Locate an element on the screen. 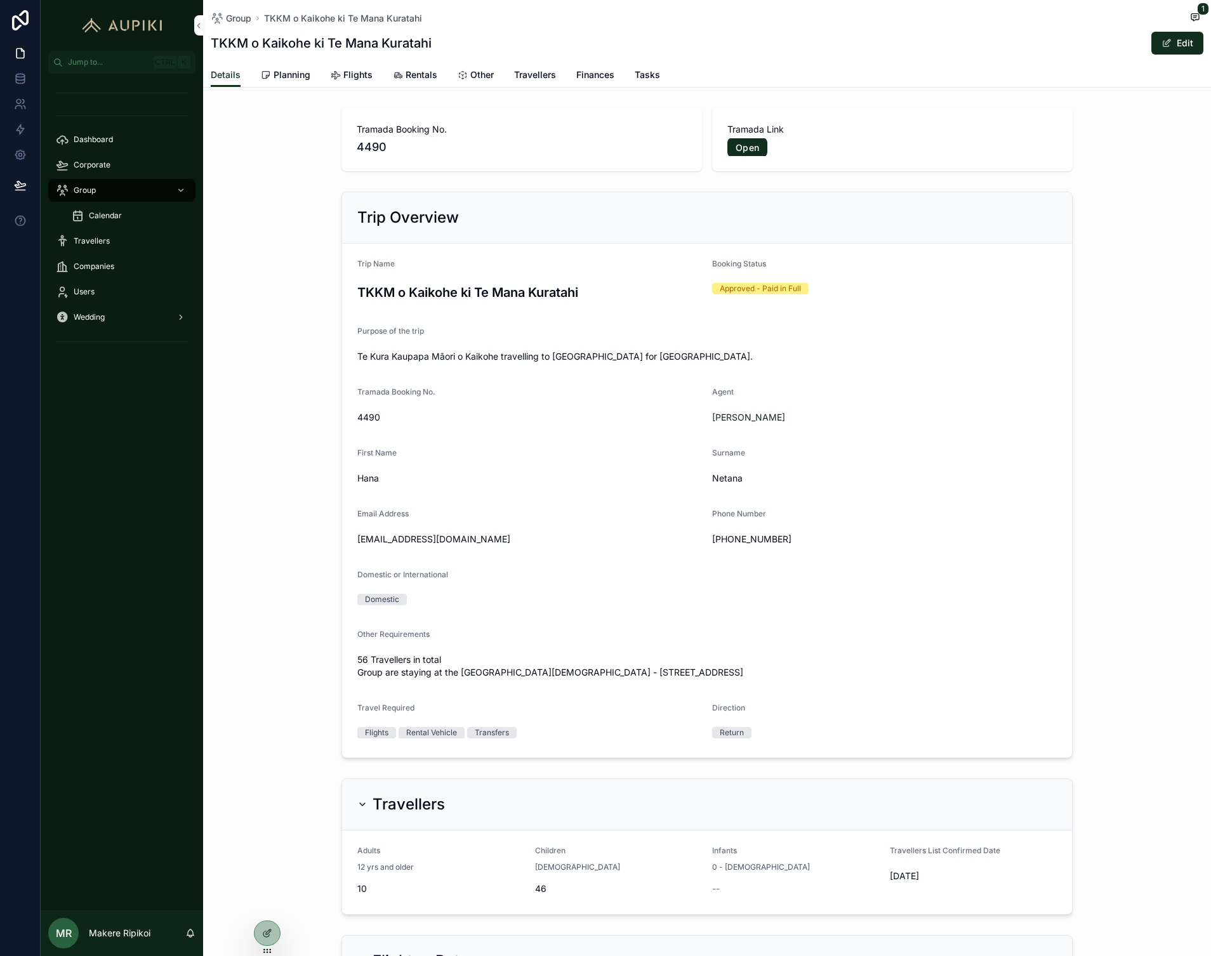 This screenshot has height=956, width=1211. h1: TKKM o Kaikohe ki Te Mana Kuratahi is located at coordinates (321, 43).